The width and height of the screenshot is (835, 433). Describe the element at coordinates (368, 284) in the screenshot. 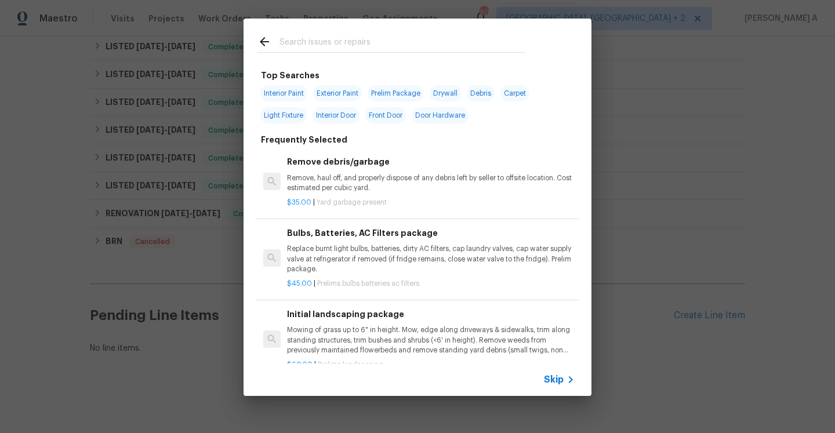

I see `span: Prelims bulbs batteries ac filters` at that location.